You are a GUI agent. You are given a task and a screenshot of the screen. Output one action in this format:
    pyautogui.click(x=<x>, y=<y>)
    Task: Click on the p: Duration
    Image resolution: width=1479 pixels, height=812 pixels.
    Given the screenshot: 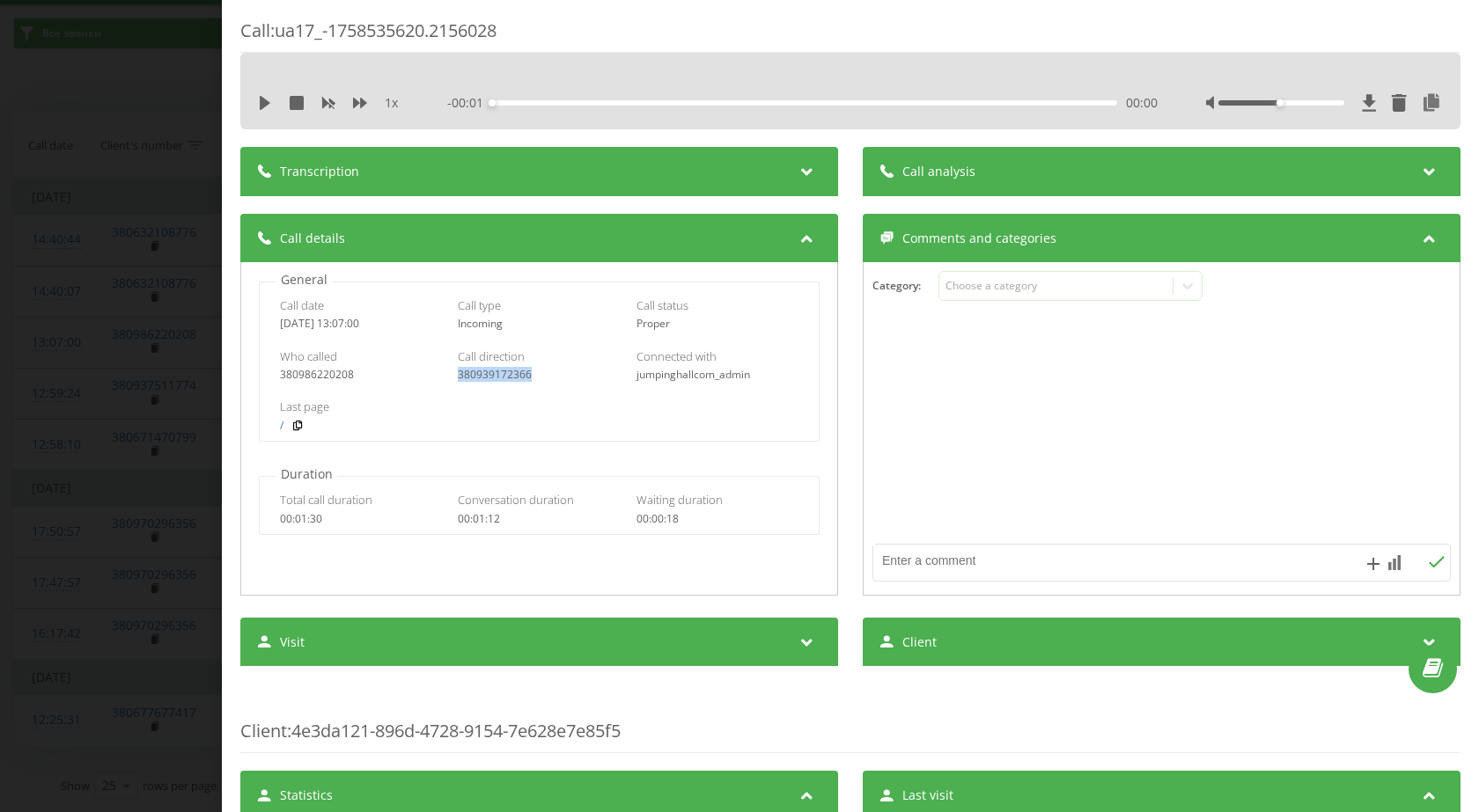 What is the action you would take?
    pyautogui.click(x=307, y=474)
    